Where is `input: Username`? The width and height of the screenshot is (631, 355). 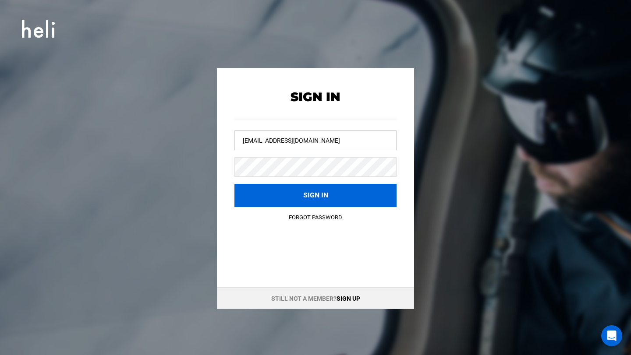 input: Username is located at coordinates (316, 140).